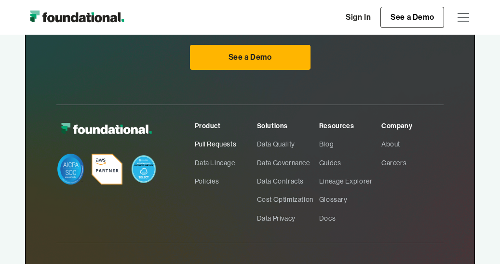 The height and width of the screenshot is (264, 500). I want to click on a: Data Contracts, so click(288, 181).